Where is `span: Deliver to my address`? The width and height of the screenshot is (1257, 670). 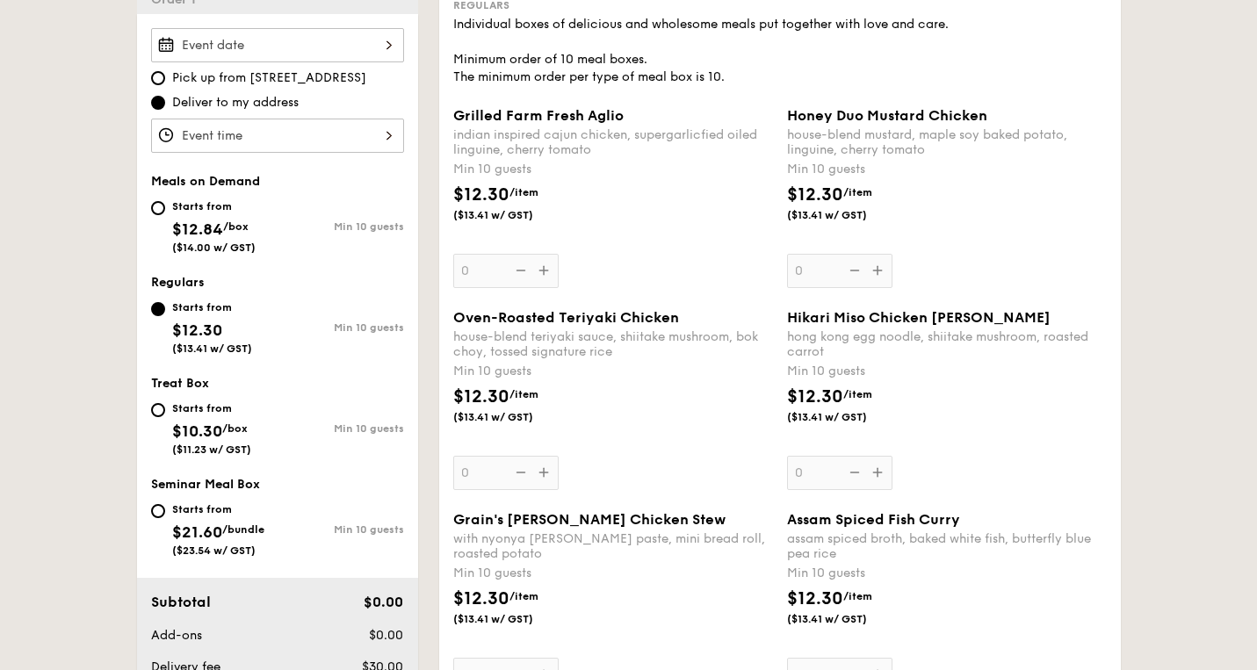 span: Deliver to my address is located at coordinates (235, 103).